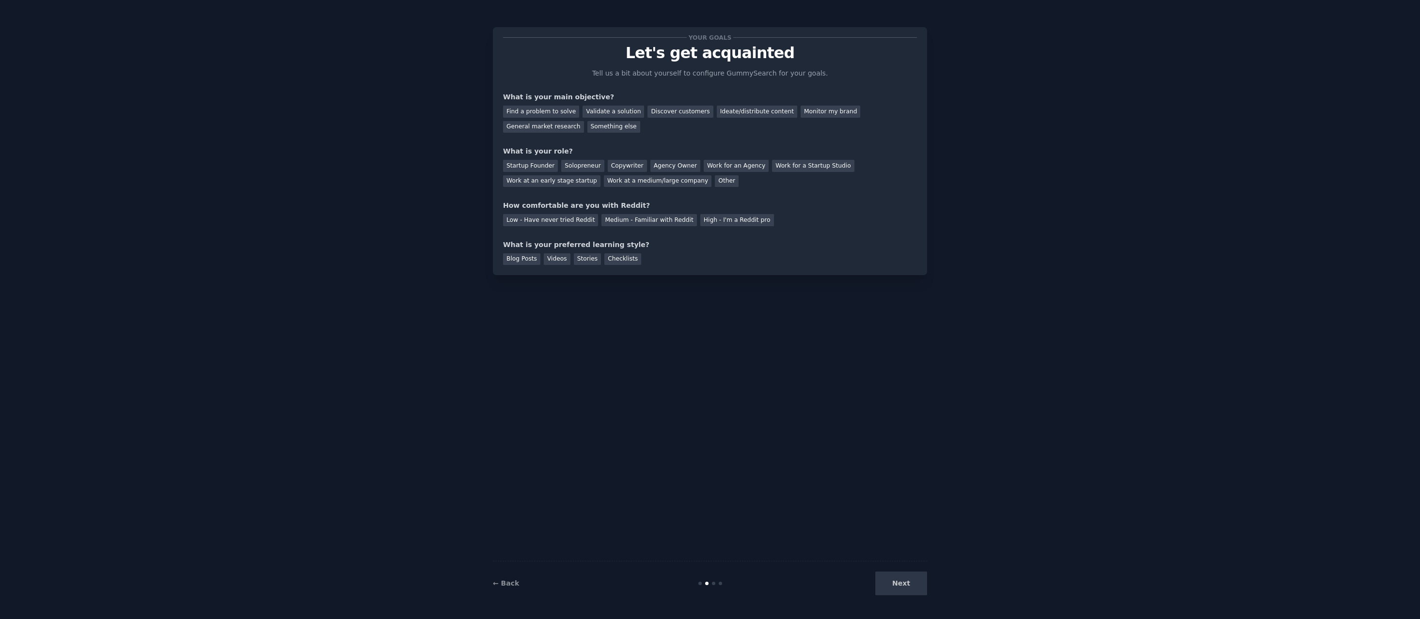 The width and height of the screenshot is (1420, 619). Describe the element at coordinates (614, 127) in the screenshot. I see `div: Something else` at that location.